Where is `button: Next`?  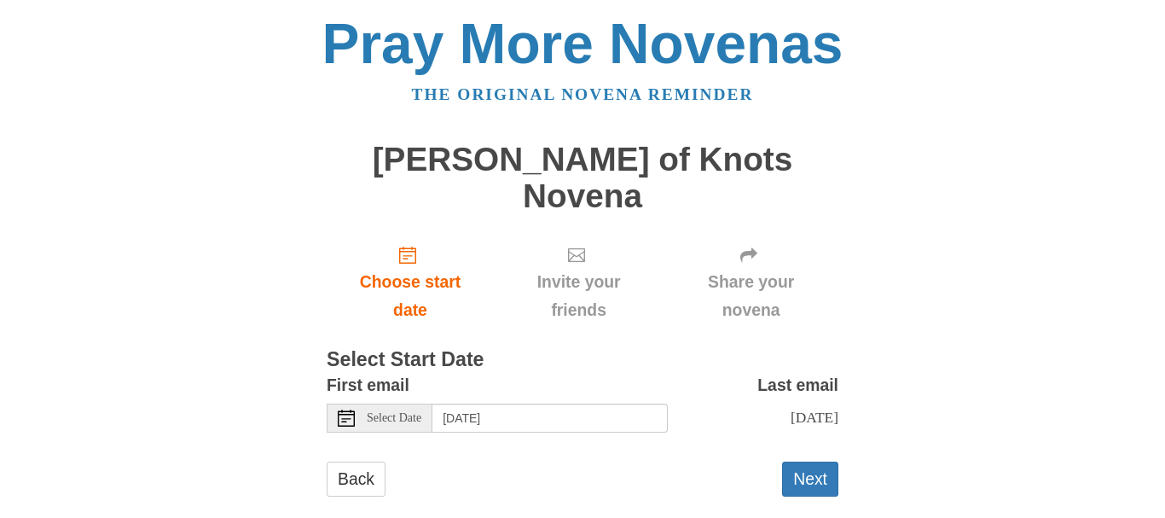
button: Next is located at coordinates (810, 478).